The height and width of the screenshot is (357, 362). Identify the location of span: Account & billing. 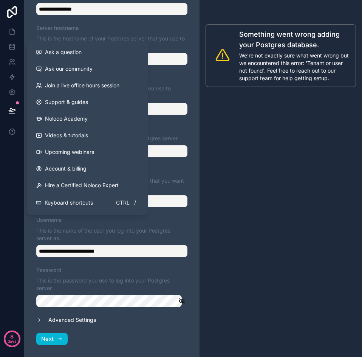
(66, 169).